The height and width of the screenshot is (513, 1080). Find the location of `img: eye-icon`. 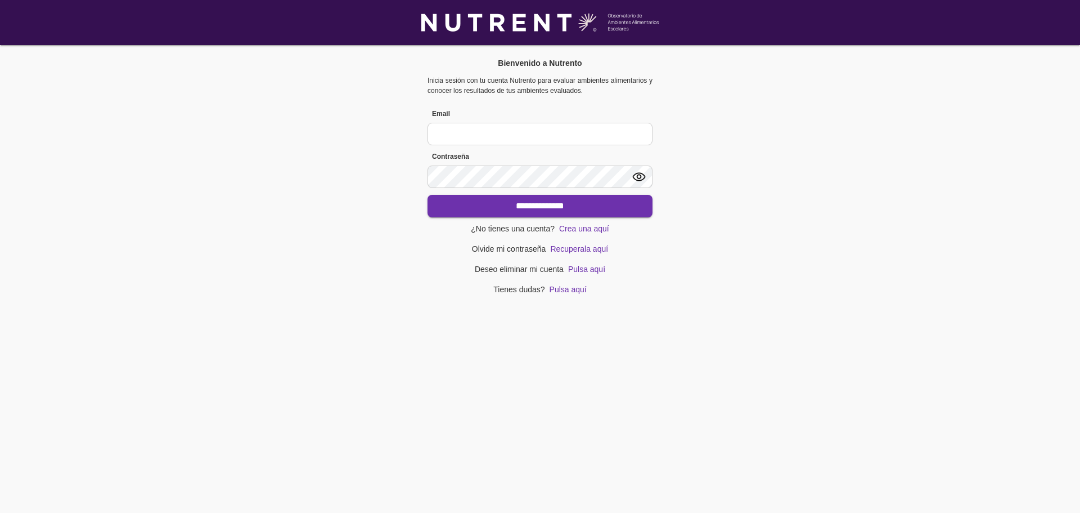

img: eye-icon is located at coordinates (639, 177).